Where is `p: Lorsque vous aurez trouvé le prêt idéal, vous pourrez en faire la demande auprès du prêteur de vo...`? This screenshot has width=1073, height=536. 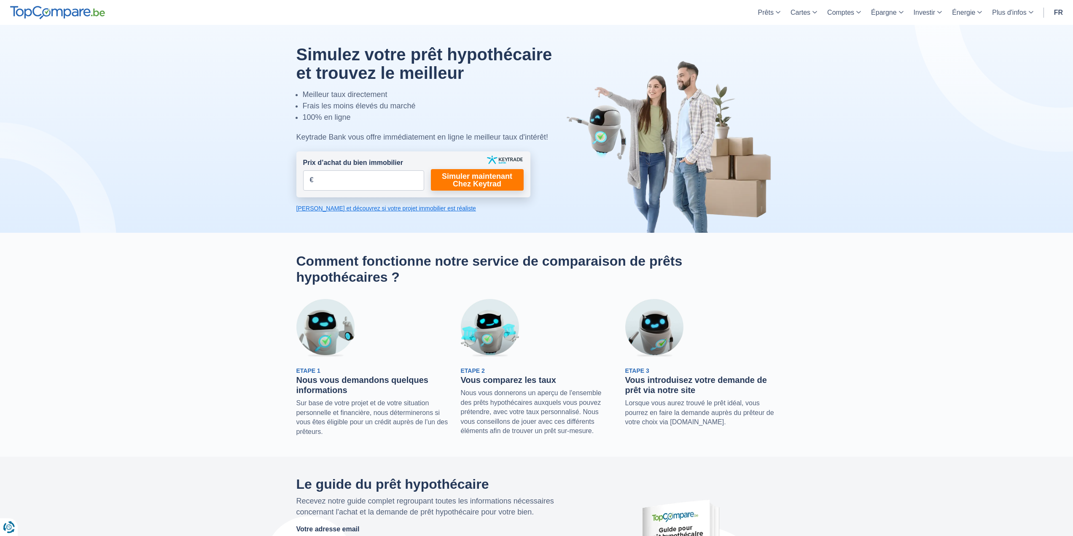 p: Lorsque vous aurez trouvé le prêt idéal, vous pourrez en faire la demande auprès du prêteur de vo... is located at coordinates (701, 412).